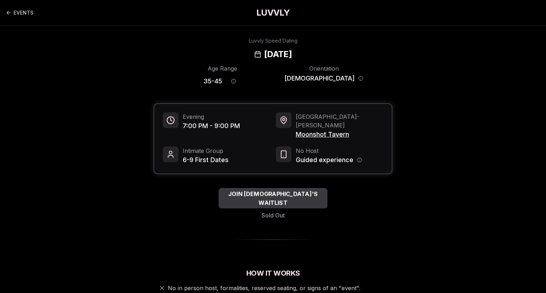 This screenshot has height=293, width=546. What do you see at coordinates (20, 13) in the screenshot?
I see `a: Back to events` at bounding box center [20, 13].